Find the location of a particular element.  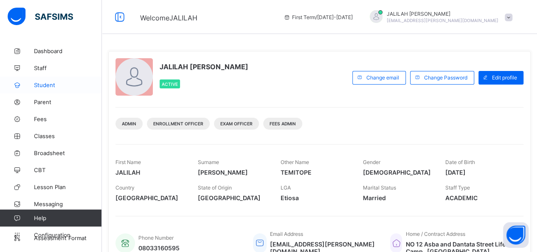

span: Dashboard is located at coordinates (68, 51).